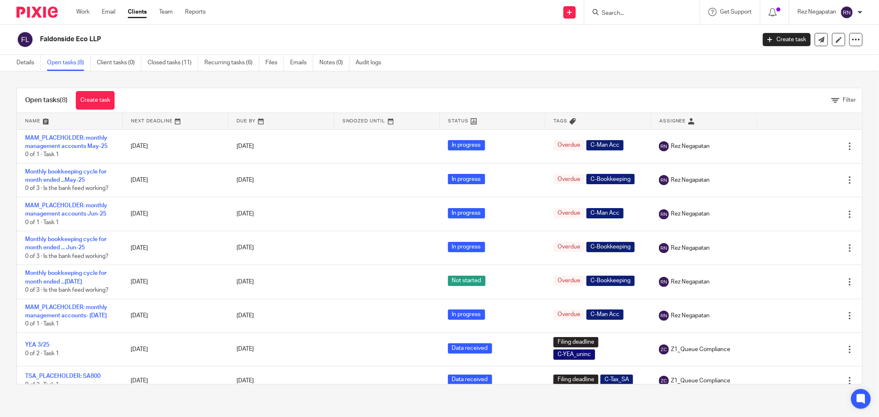 This screenshot has width=879, height=417. Describe the element at coordinates (83, 12) in the screenshot. I see `a: Work` at that location.